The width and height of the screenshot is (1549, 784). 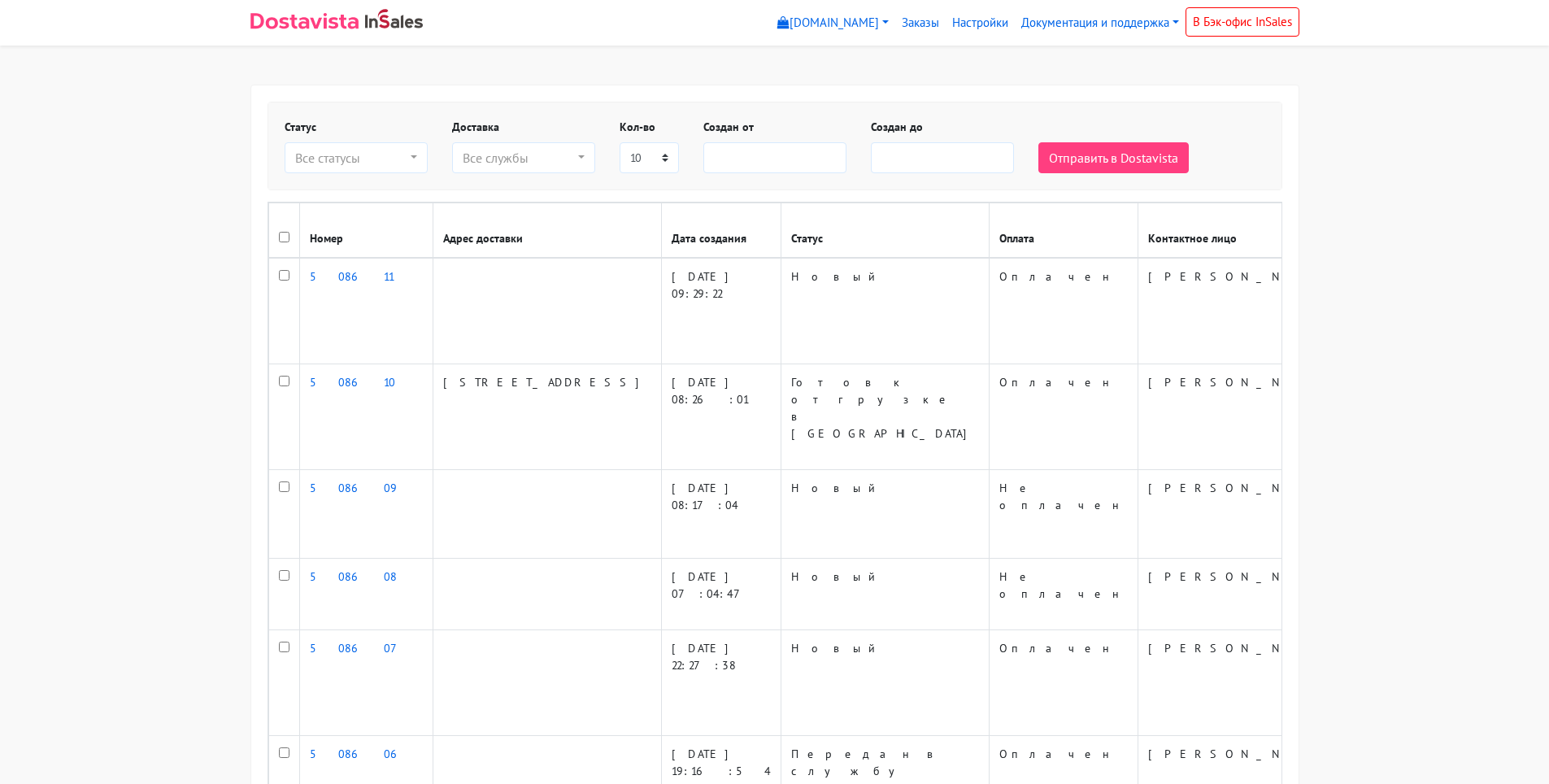 I want to click on img: Dostavista - срочная курьерская служба доставки, so click(x=304, y=21).